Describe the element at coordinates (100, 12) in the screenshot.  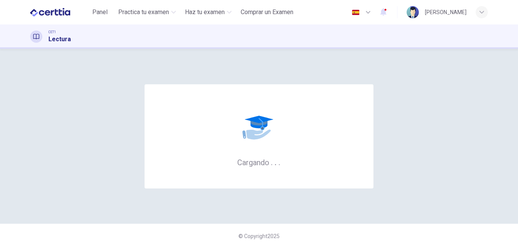
I see `button: Panel` at that location.